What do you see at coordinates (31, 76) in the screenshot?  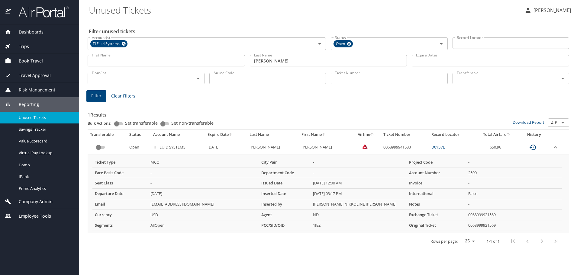 I see `span: Travel Approval` at bounding box center [31, 76].